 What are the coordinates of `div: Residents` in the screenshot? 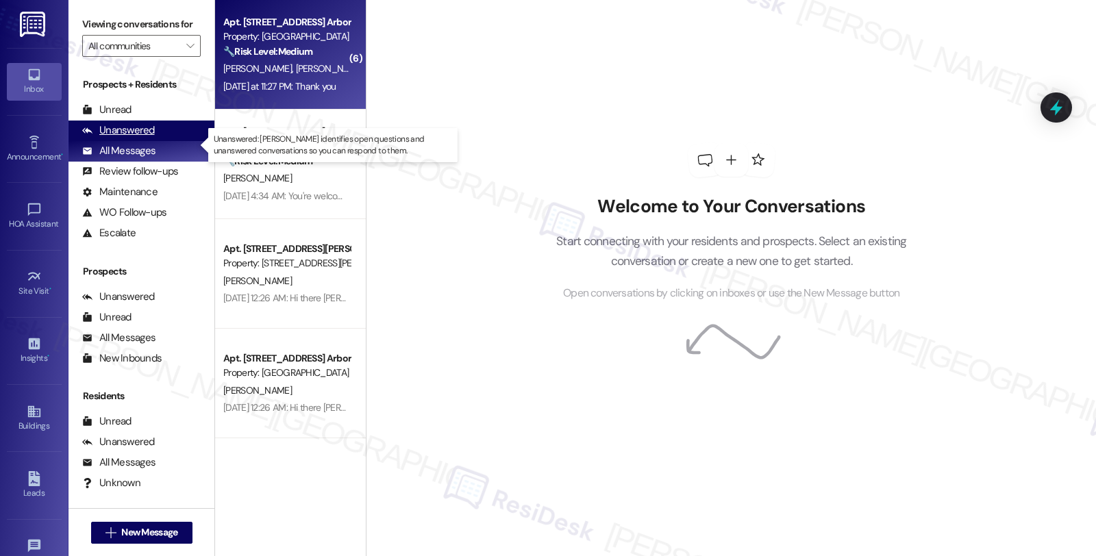 It's located at (141, 396).